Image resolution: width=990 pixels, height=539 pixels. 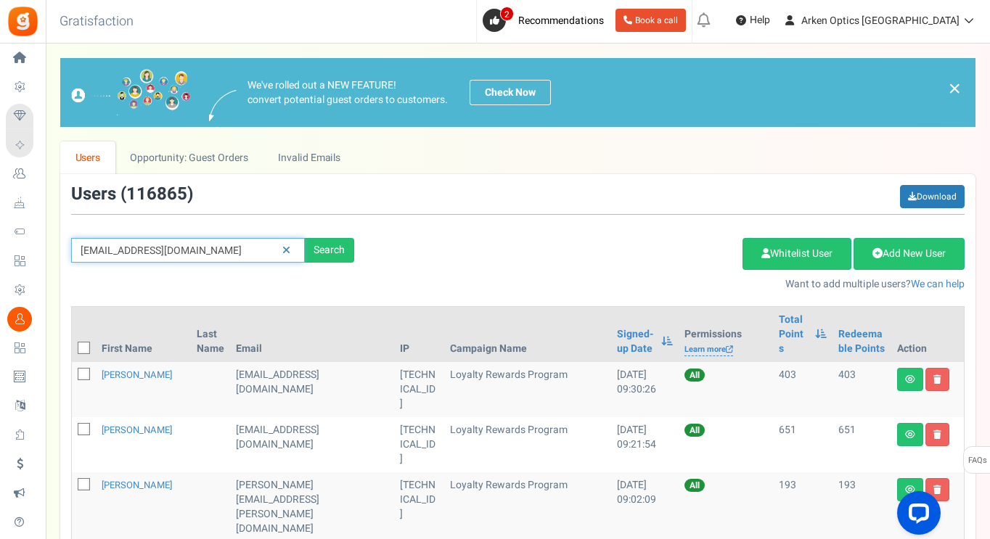 What do you see at coordinates (932, 197) in the screenshot?
I see `a: Download` at bounding box center [932, 197].